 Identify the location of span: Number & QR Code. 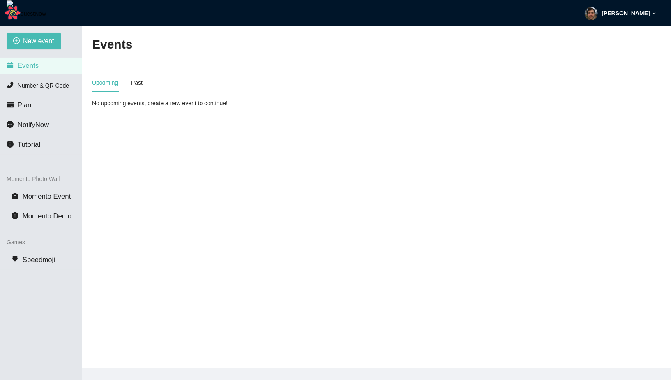
(43, 85).